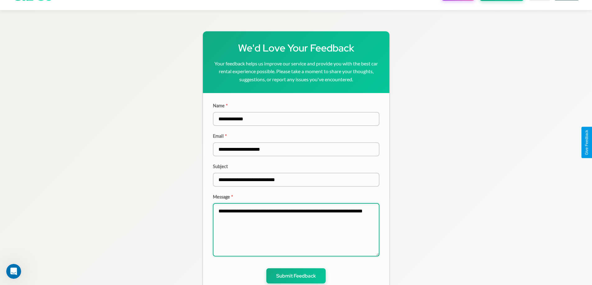 This screenshot has width=592, height=285. I want to click on label: Name, so click(296, 106).